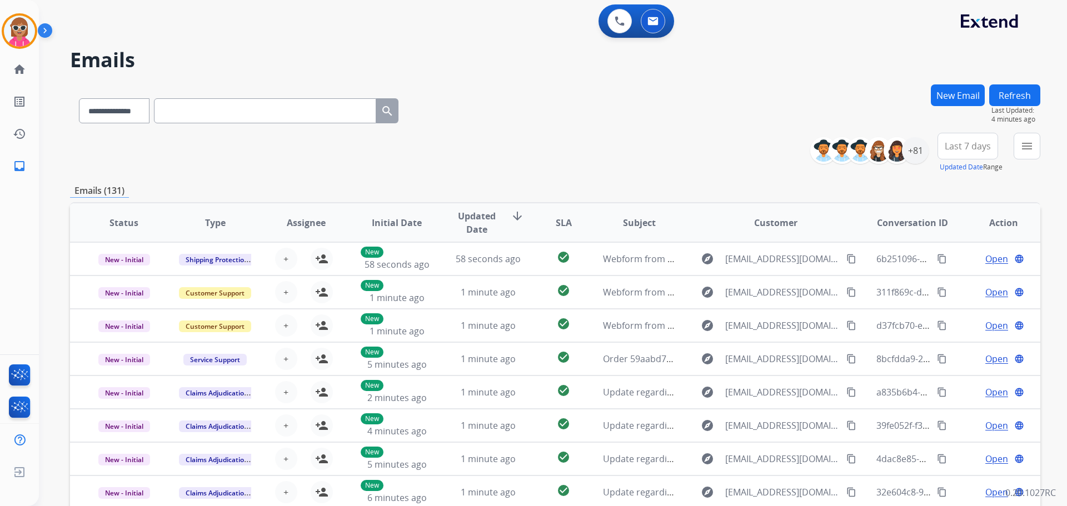  What do you see at coordinates (124, 223) in the screenshot?
I see `span: Status` at bounding box center [124, 223].